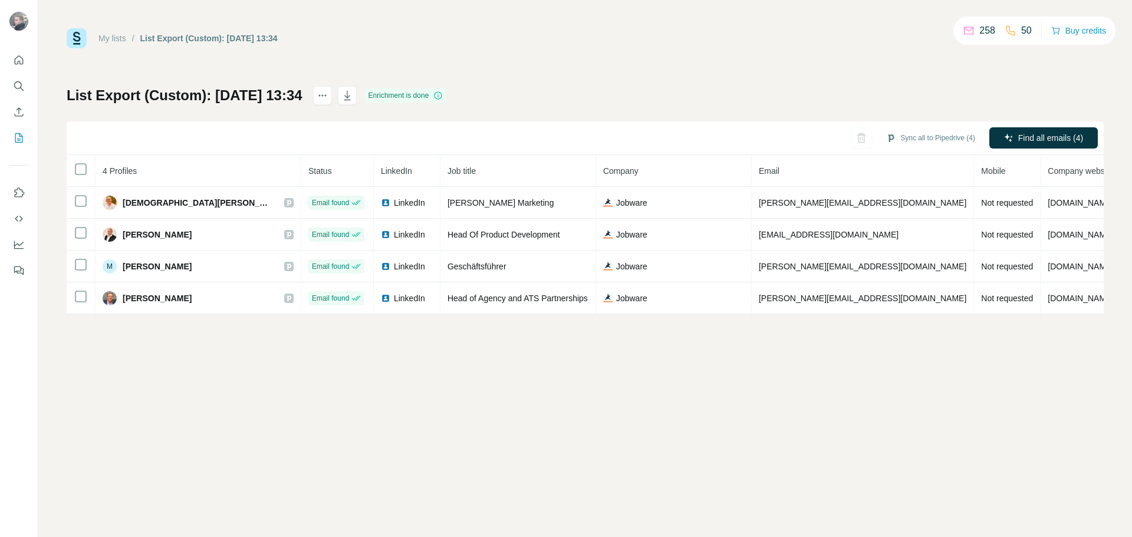 The image size is (1132, 537). What do you see at coordinates (1027, 31) in the screenshot?
I see `p: 50` at bounding box center [1027, 31].